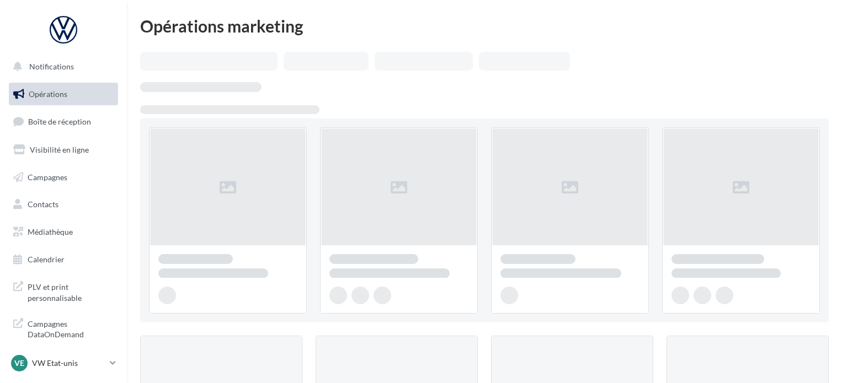 This screenshot has height=383, width=842. What do you see at coordinates (63, 94) in the screenshot?
I see `a: Opérations` at bounding box center [63, 94].